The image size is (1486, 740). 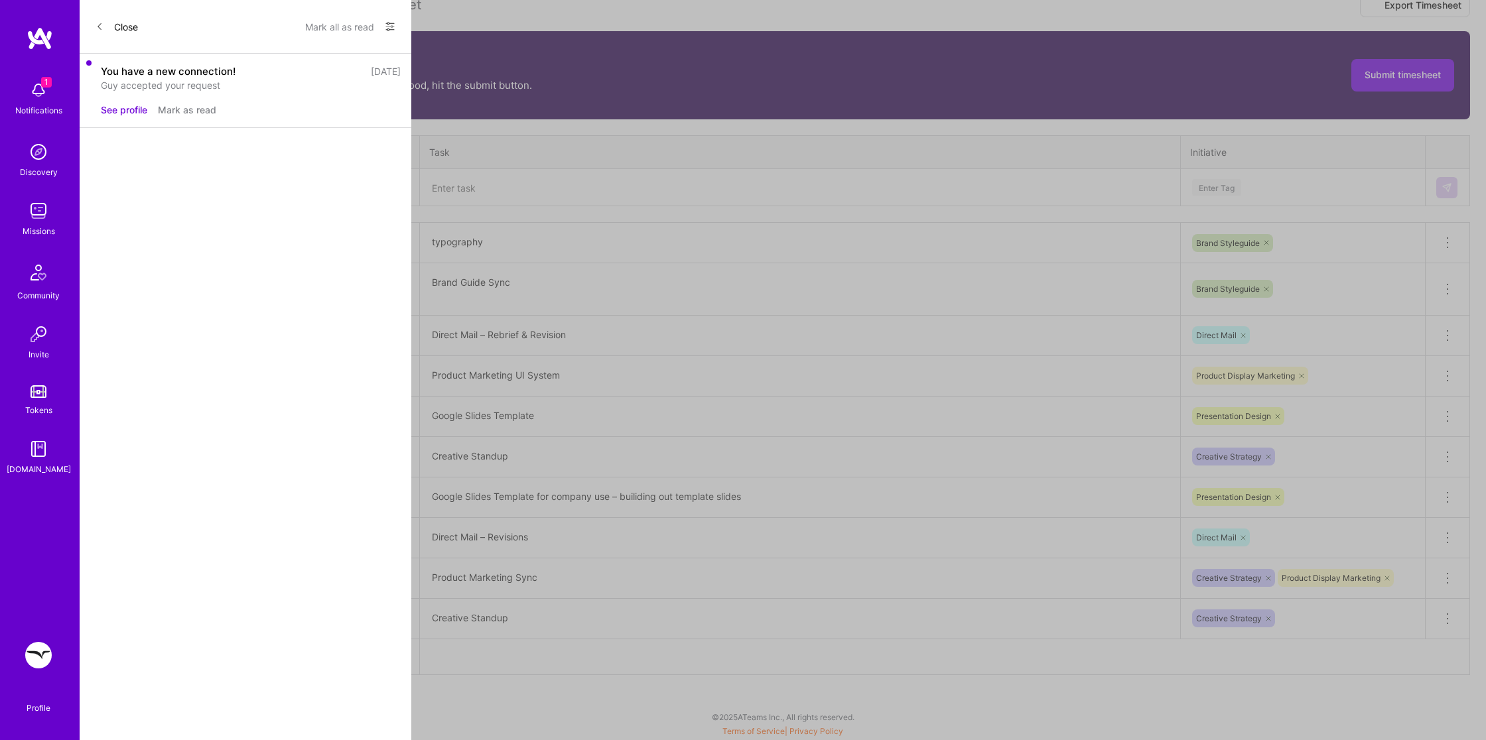 What do you see at coordinates (38, 410) in the screenshot?
I see `div: Tokens` at bounding box center [38, 410].